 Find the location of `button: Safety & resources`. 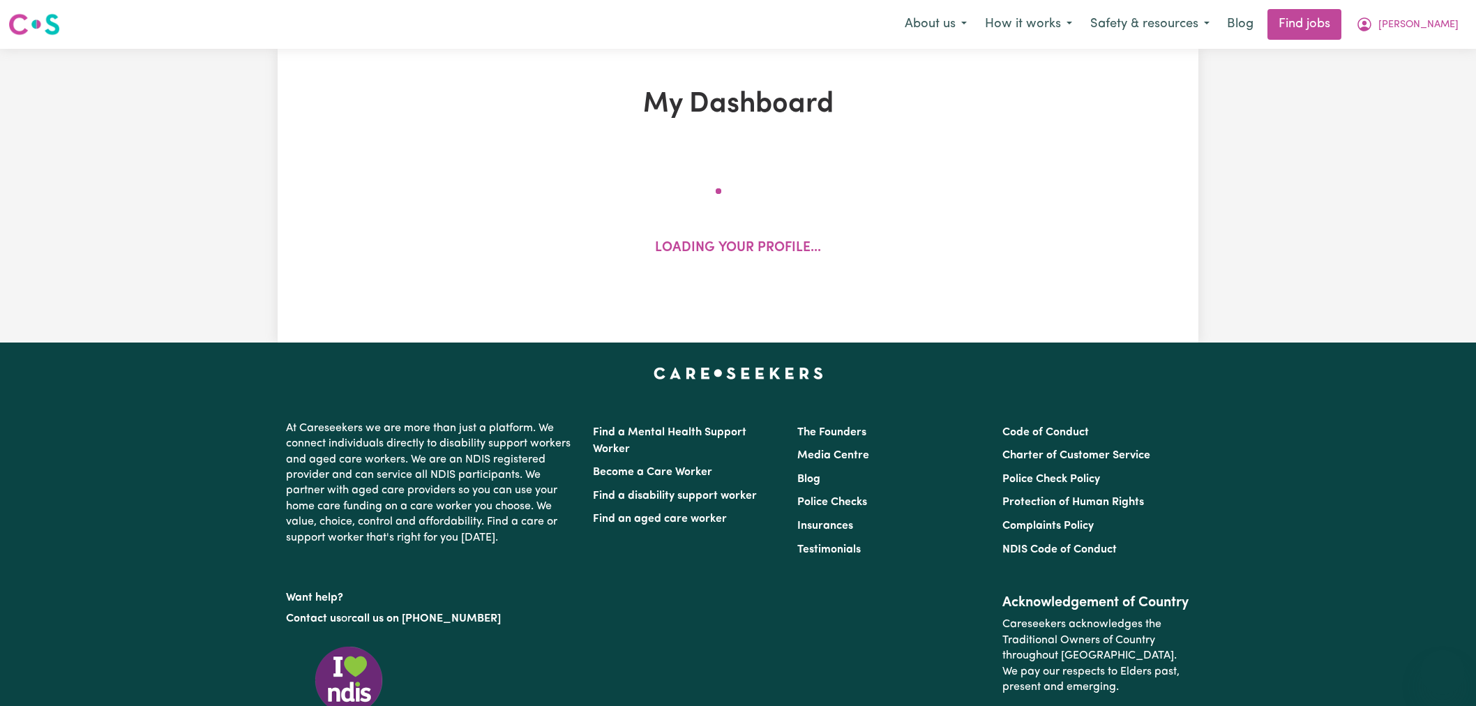

button: Safety & resources is located at coordinates (1149, 24).